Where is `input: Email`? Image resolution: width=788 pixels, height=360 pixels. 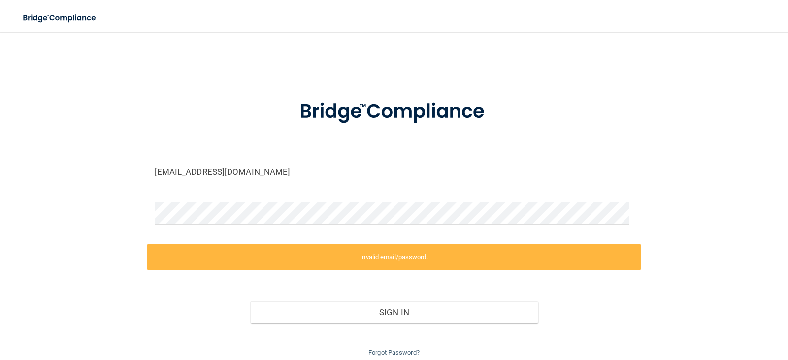 input: Email is located at coordinates (394, 172).